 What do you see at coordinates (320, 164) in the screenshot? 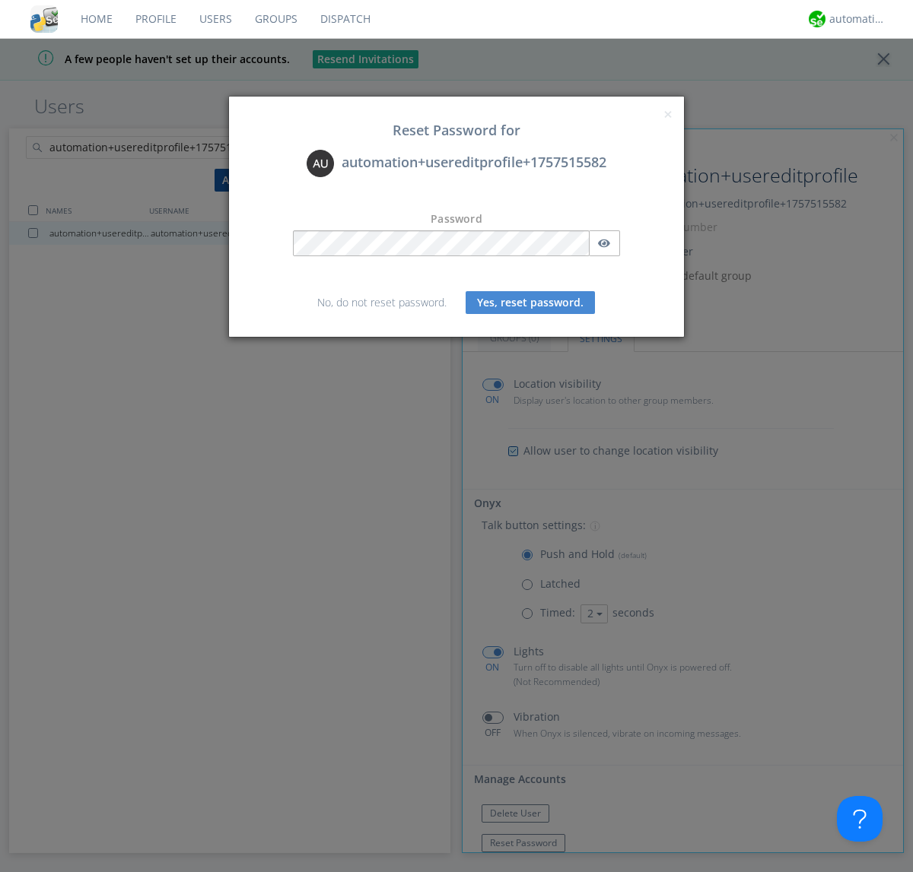
I see `img: 373638.png` at bounding box center [320, 164].